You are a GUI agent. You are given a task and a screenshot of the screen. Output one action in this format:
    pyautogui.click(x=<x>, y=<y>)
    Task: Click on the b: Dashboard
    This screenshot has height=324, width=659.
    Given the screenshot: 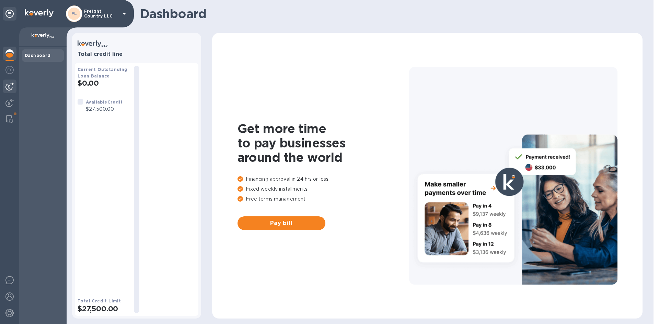 What is the action you would take?
    pyautogui.click(x=38, y=55)
    